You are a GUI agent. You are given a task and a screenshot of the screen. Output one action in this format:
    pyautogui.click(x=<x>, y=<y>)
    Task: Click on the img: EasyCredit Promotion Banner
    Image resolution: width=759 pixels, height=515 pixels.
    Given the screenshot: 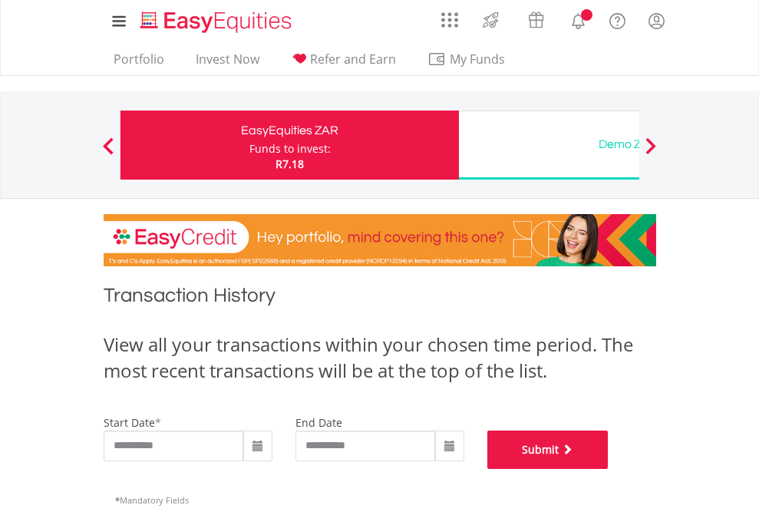 What is the action you would take?
    pyautogui.click(x=380, y=240)
    